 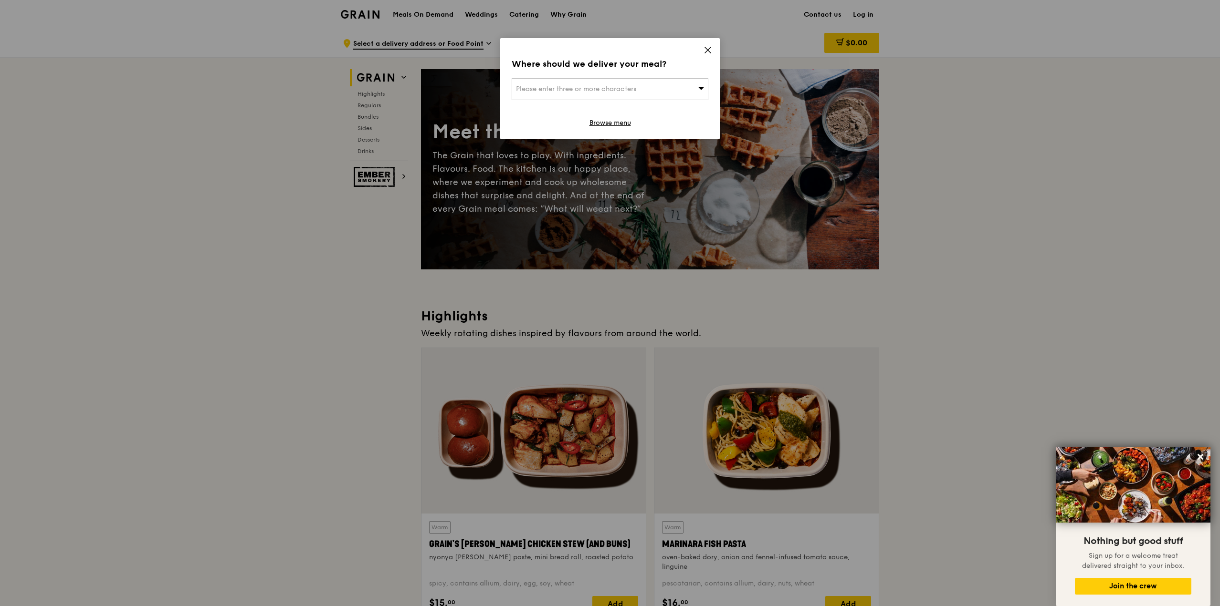 What do you see at coordinates (610, 123) in the screenshot?
I see `a: Browse menu` at bounding box center [610, 123].